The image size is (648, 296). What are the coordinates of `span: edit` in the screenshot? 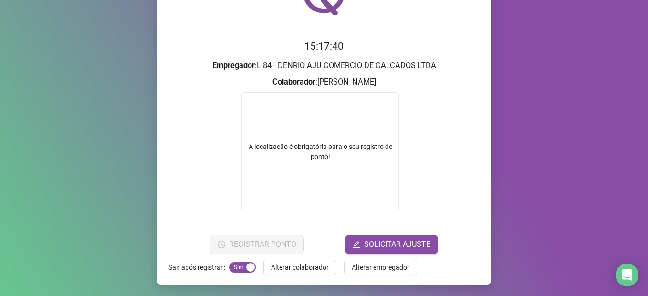 It's located at (356, 244).